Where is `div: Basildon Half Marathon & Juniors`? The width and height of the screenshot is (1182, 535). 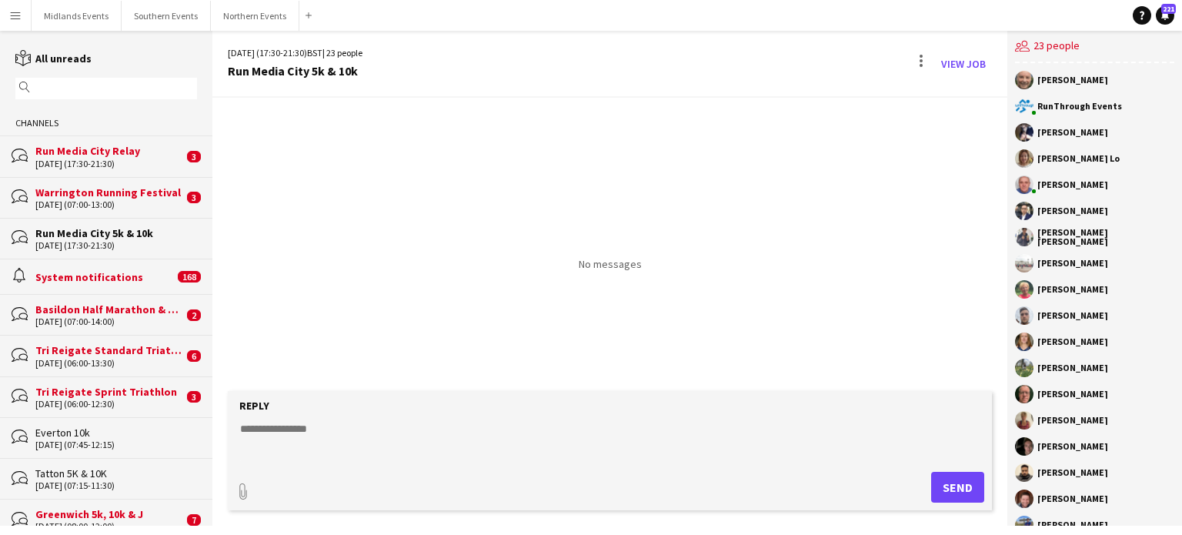
div: Basildon Half Marathon & Juniors is located at coordinates (109, 309).